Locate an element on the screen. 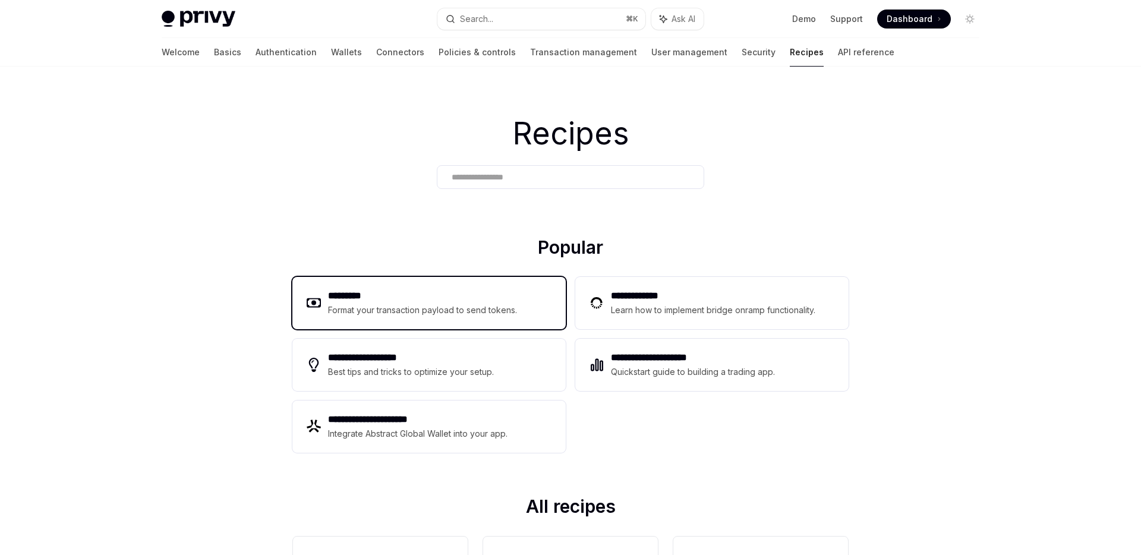 The height and width of the screenshot is (555, 1141). div: Learn how to implement bridge onramp functionality. is located at coordinates (715, 310).